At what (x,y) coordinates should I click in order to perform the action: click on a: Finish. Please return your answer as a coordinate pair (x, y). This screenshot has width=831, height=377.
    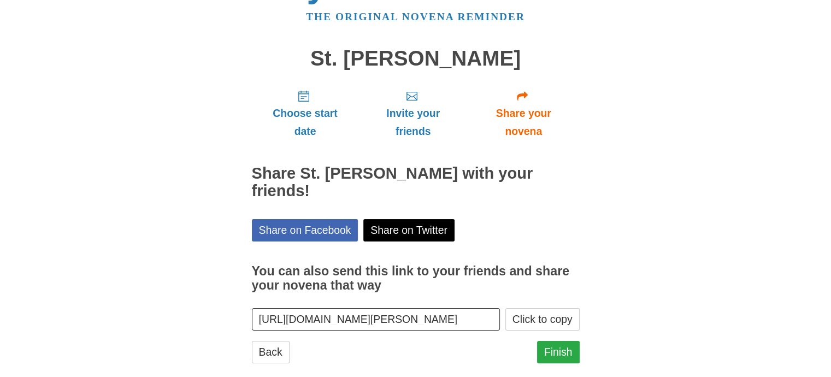
    Looking at the image, I should click on (558, 352).